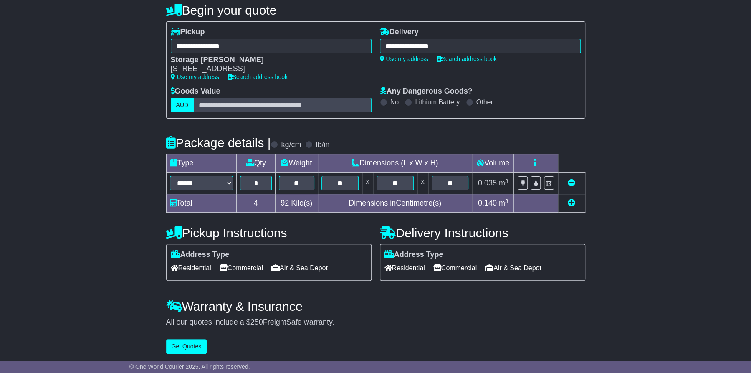  Describe the element at coordinates (572, 203) in the screenshot. I see `a: Add new item` at that location.